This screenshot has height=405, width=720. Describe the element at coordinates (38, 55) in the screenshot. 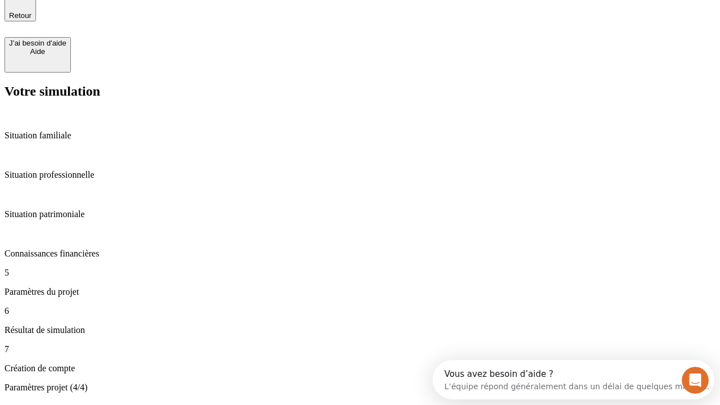

I see `button: J’ai besoin d'aideAide` at that location.